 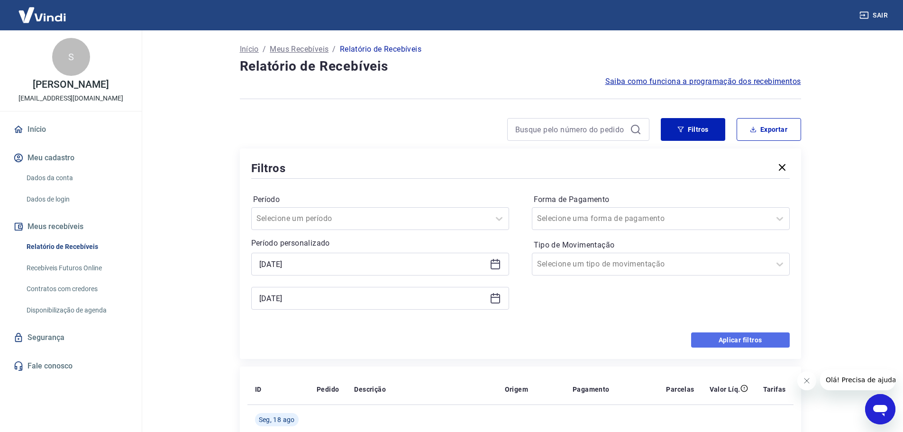 I want to click on p: Meus Recebíveis, so click(x=299, y=49).